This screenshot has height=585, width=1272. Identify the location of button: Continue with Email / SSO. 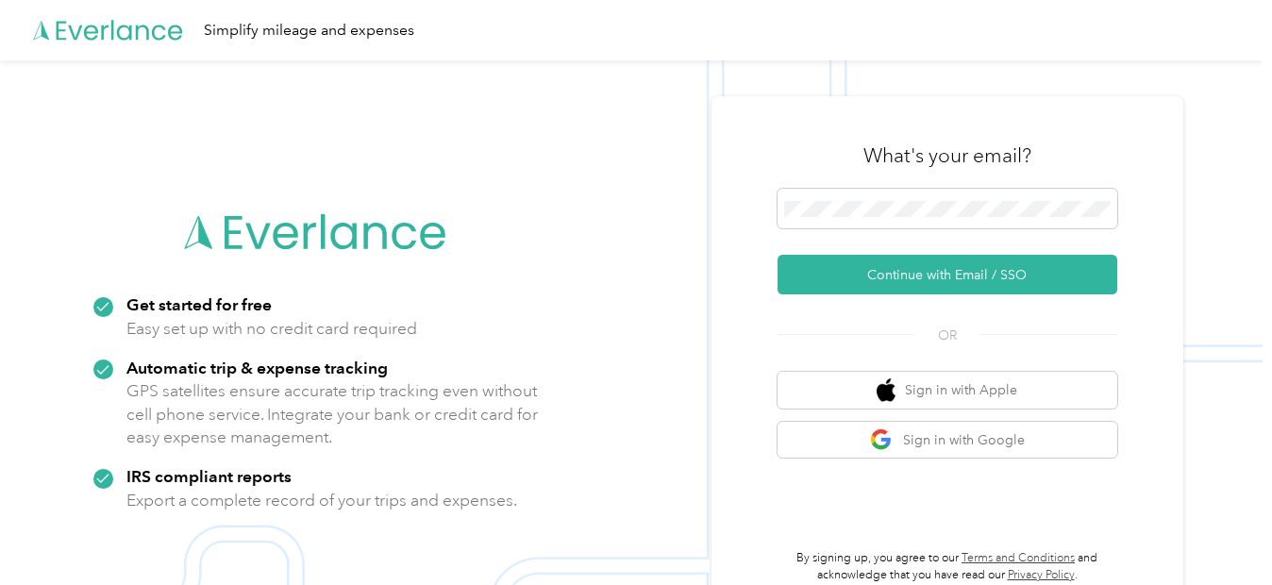
(948, 275).